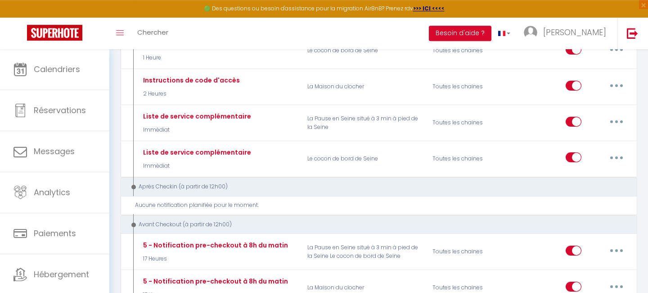 Image resolution: width=648 pixels, height=293 pixels. What do you see at coordinates (190, 58) in the screenshot?
I see `p: 1 Heure` at bounding box center [190, 58].